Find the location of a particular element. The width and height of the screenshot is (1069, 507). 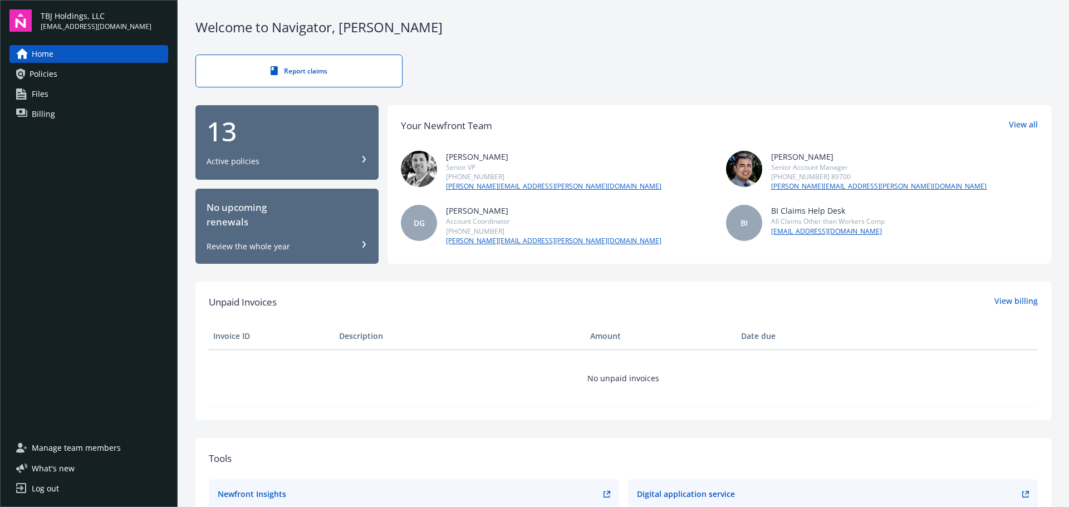

button: What's new is located at coordinates (51, 468).